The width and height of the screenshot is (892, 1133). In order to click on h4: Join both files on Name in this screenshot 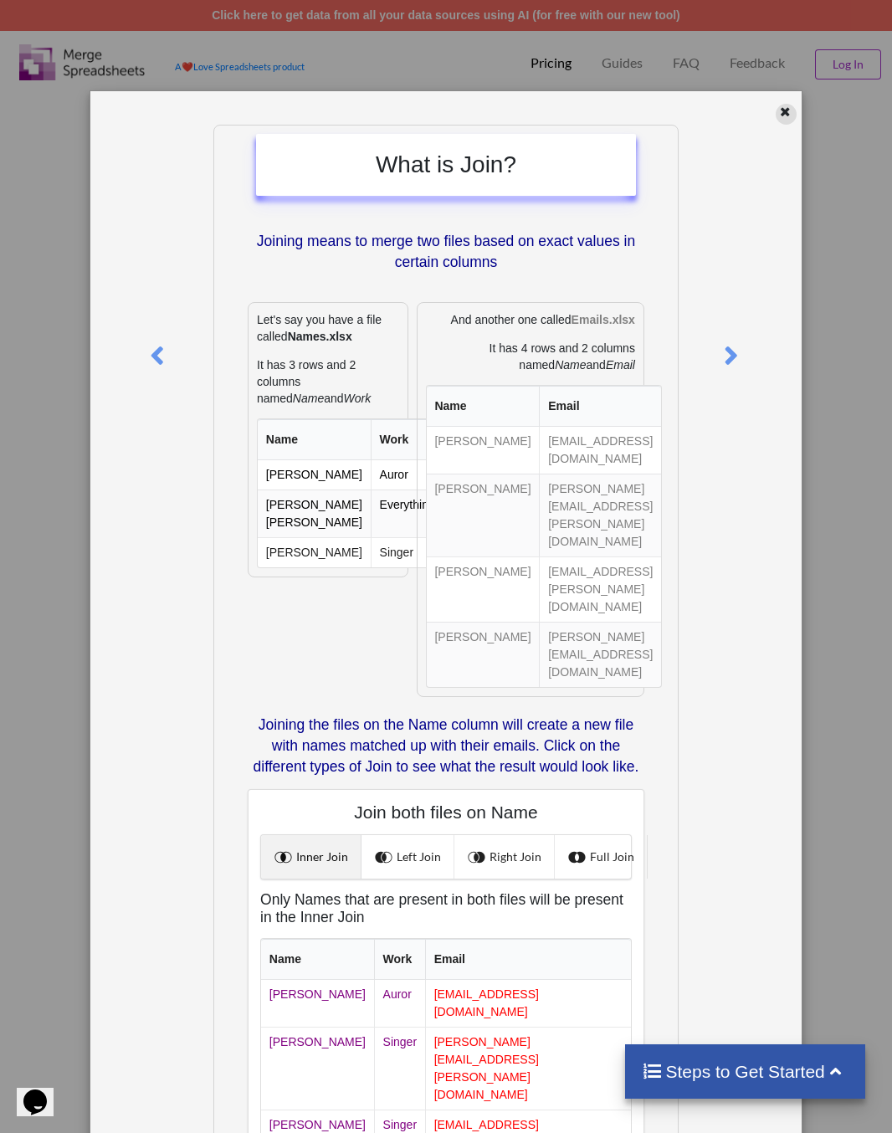, I will do `click(446, 812)`.